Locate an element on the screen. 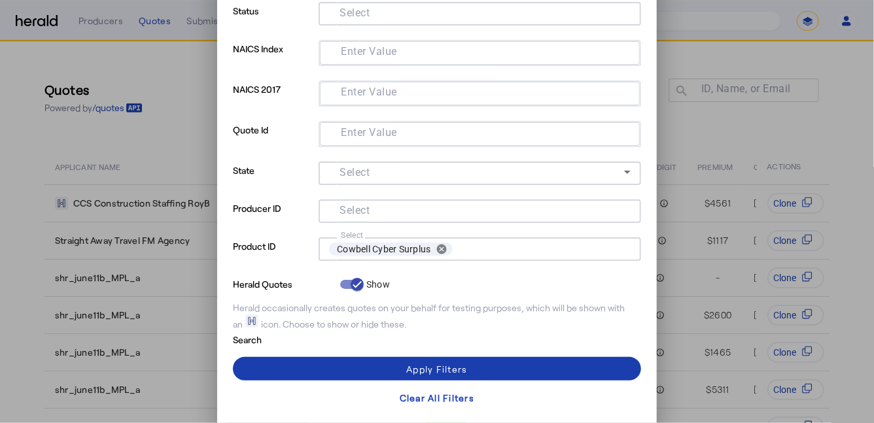  div: Clear All Filters is located at coordinates (437, 398).